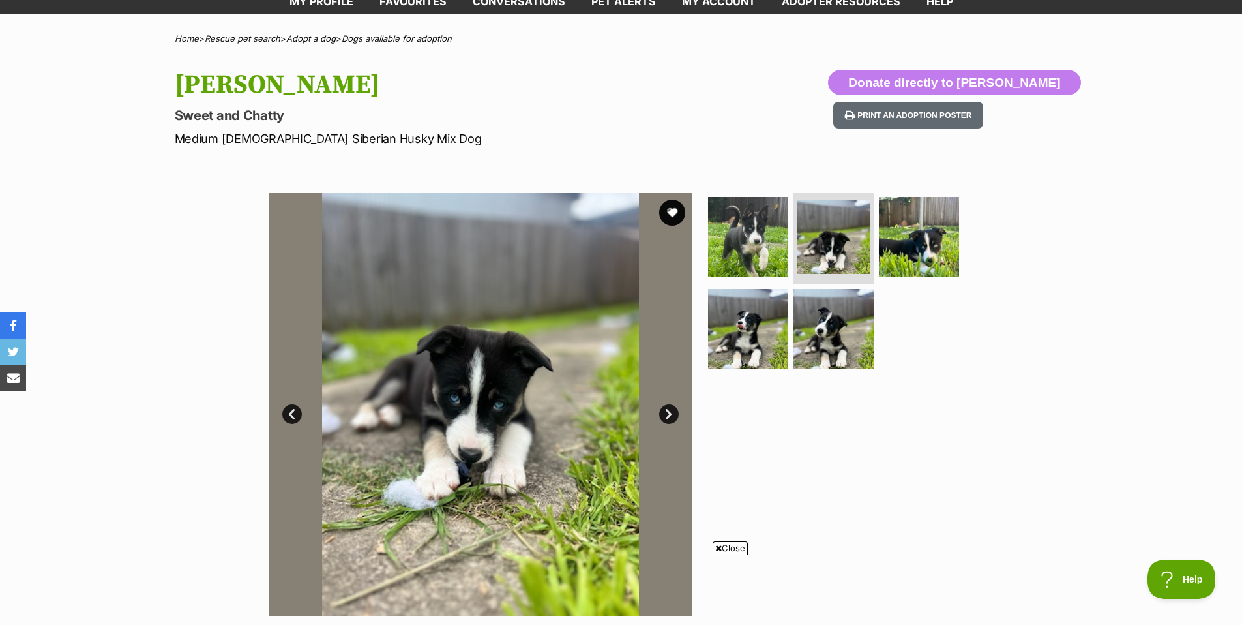  Describe the element at coordinates (311, 38) in the screenshot. I see `a: Adopt a dog` at that location.